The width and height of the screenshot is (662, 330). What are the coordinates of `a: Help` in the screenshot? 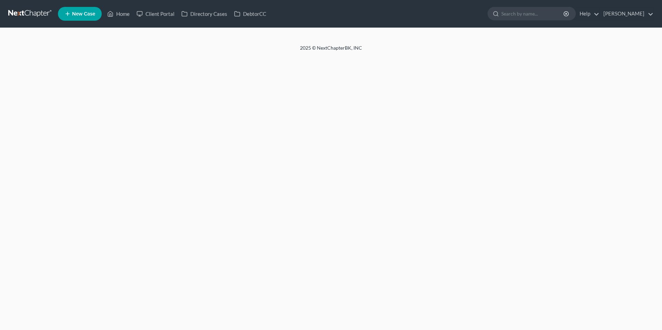 It's located at (588, 14).